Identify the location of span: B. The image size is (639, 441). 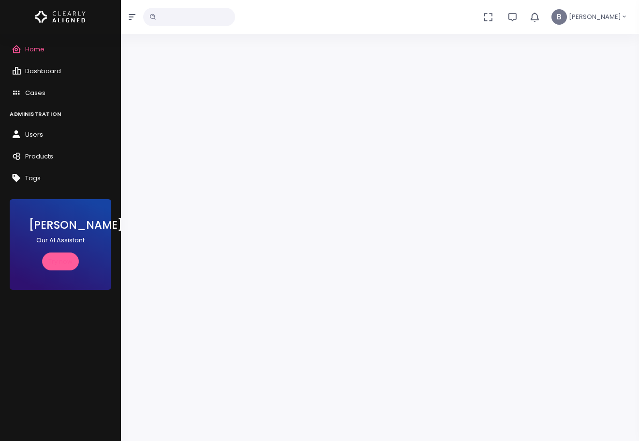
(560, 17).